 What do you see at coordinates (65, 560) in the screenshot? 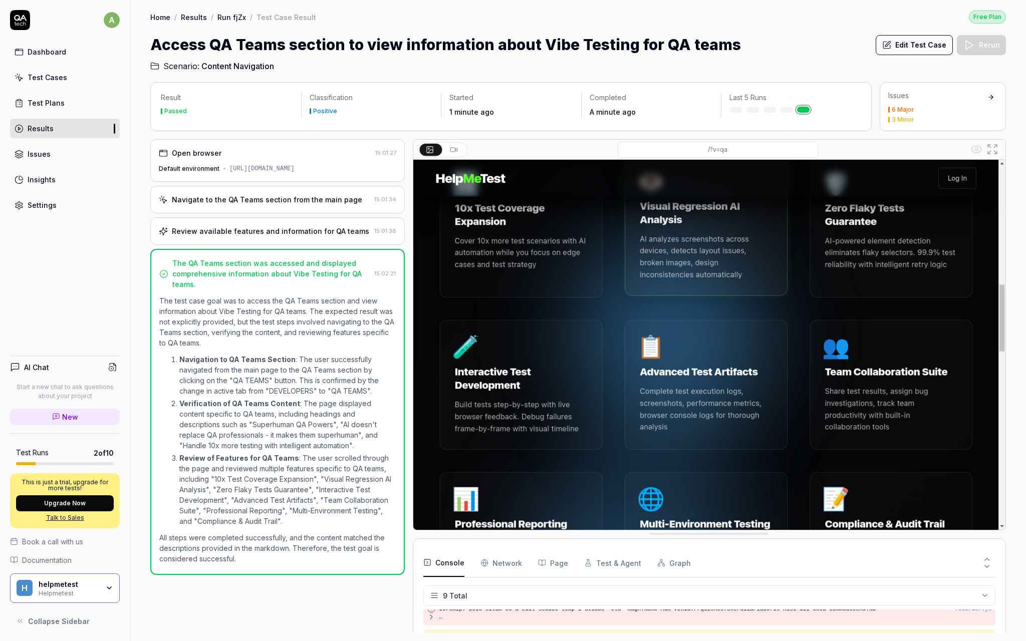
I see `a: Documentation` at bounding box center [65, 560].